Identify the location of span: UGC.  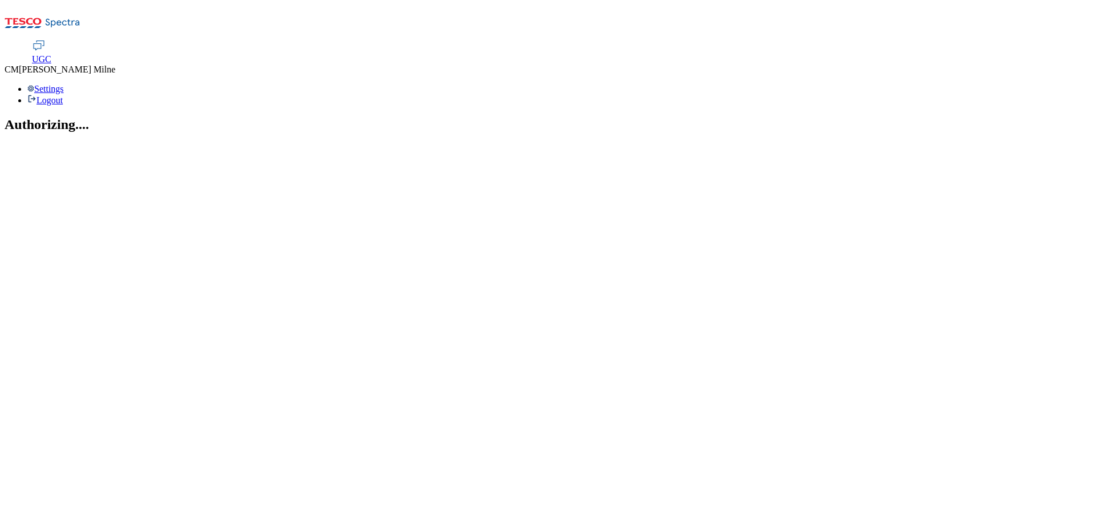
(42, 59).